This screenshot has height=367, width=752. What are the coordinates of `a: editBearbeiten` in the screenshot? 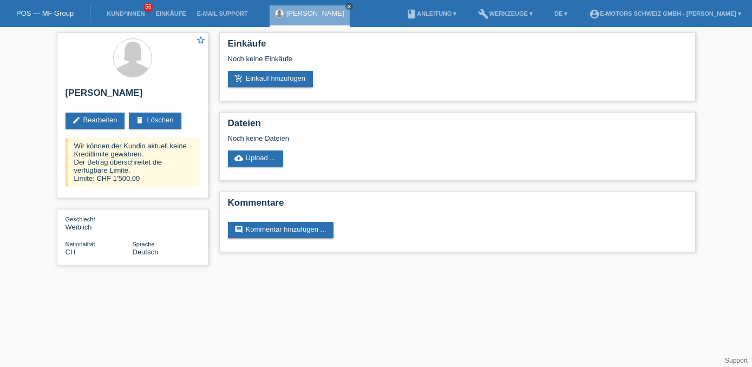 It's located at (95, 121).